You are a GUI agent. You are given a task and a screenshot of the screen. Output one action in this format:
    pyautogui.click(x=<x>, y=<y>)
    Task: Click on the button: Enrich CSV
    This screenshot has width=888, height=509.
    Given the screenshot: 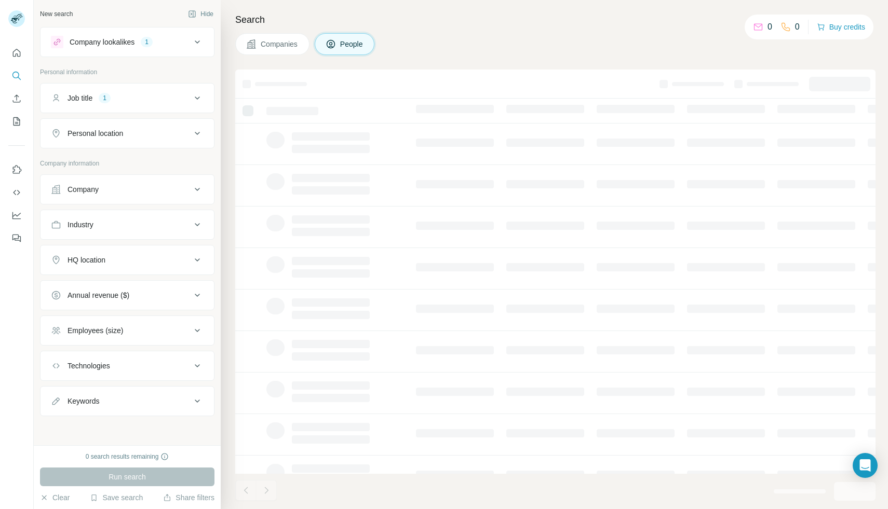 What is the action you would take?
    pyautogui.click(x=17, y=99)
    